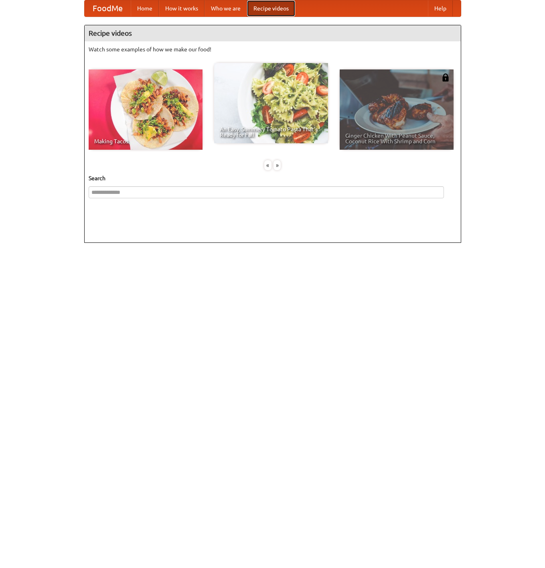  I want to click on span: An Easy, Summery Tomato Pasta That's Ready for Fall, so click(271, 132).